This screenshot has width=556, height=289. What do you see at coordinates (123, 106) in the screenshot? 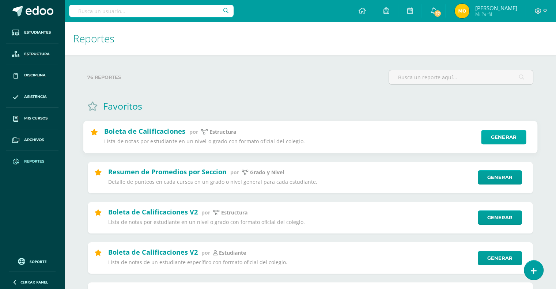
I see `h1: Favoritos` at bounding box center [123, 106].